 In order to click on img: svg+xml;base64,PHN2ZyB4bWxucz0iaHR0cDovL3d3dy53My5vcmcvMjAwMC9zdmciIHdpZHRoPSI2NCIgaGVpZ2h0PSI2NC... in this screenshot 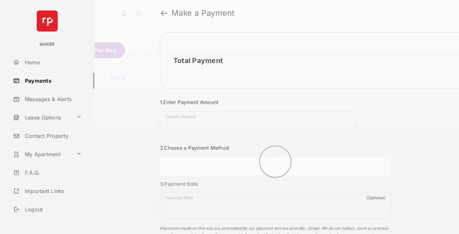, I will do `click(47, 21)`.